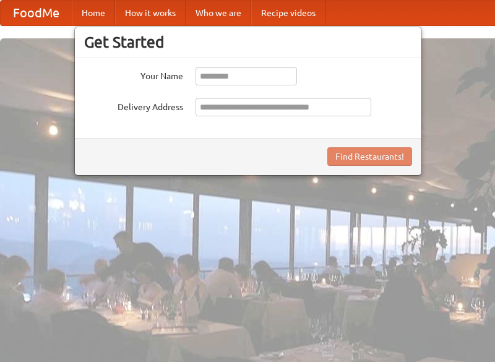 Image resolution: width=495 pixels, height=362 pixels. I want to click on label: Your Name, so click(134, 74).